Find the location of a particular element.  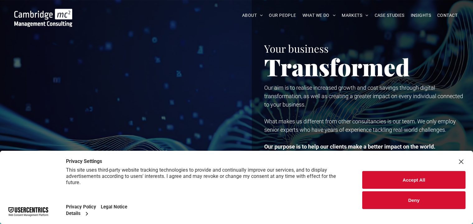

span: What makes us different from other consultancies is our team. We only employ senior experts who h... is located at coordinates (360, 125).